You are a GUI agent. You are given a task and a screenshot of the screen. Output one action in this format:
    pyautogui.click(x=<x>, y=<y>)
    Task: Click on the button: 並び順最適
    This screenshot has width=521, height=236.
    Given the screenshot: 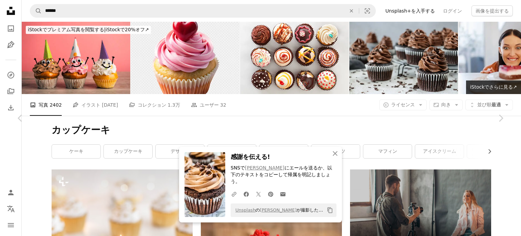 What is the action you would take?
    pyautogui.click(x=489, y=105)
    